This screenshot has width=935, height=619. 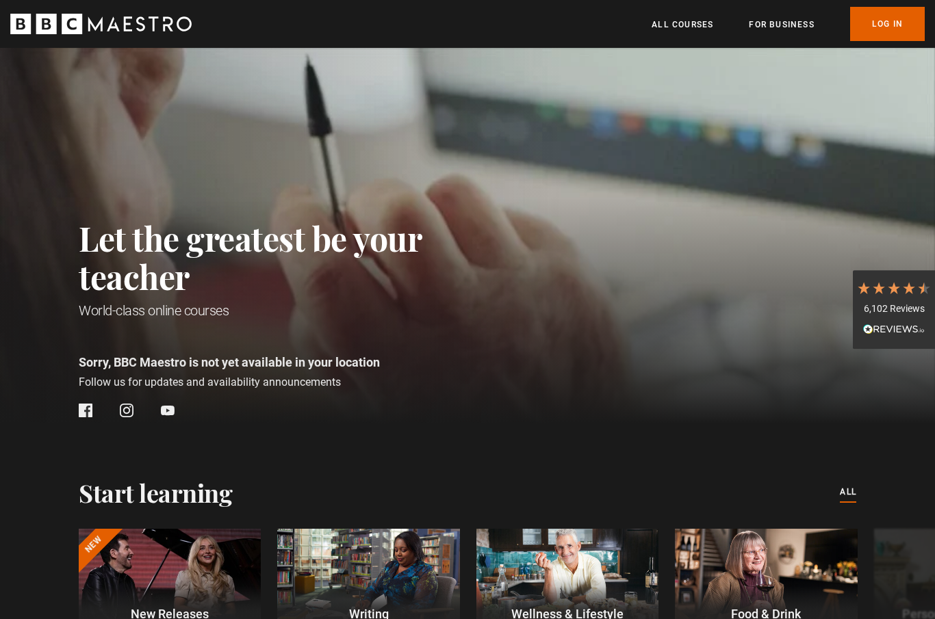 What do you see at coordinates (281, 311) in the screenshot?
I see `h1: World-class online courses` at bounding box center [281, 311].